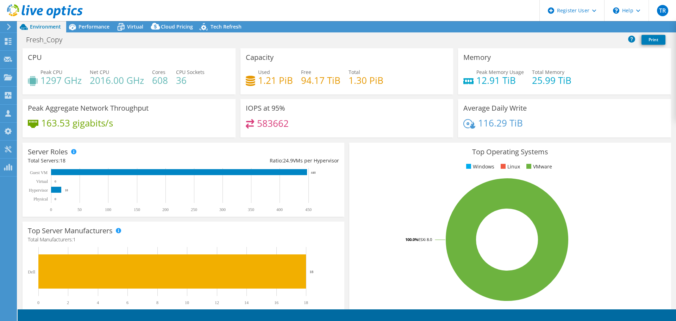 This screenshot has width=676, height=321. What do you see at coordinates (40, 199) in the screenshot?
I see `text: Physical` at bounding box center [40, 199].